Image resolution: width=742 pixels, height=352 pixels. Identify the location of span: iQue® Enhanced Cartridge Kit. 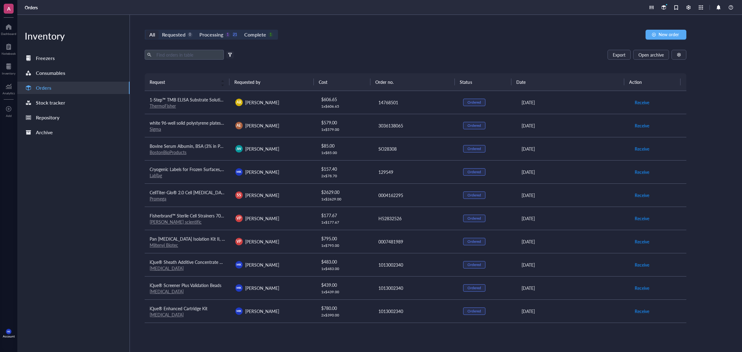
(178, 308).